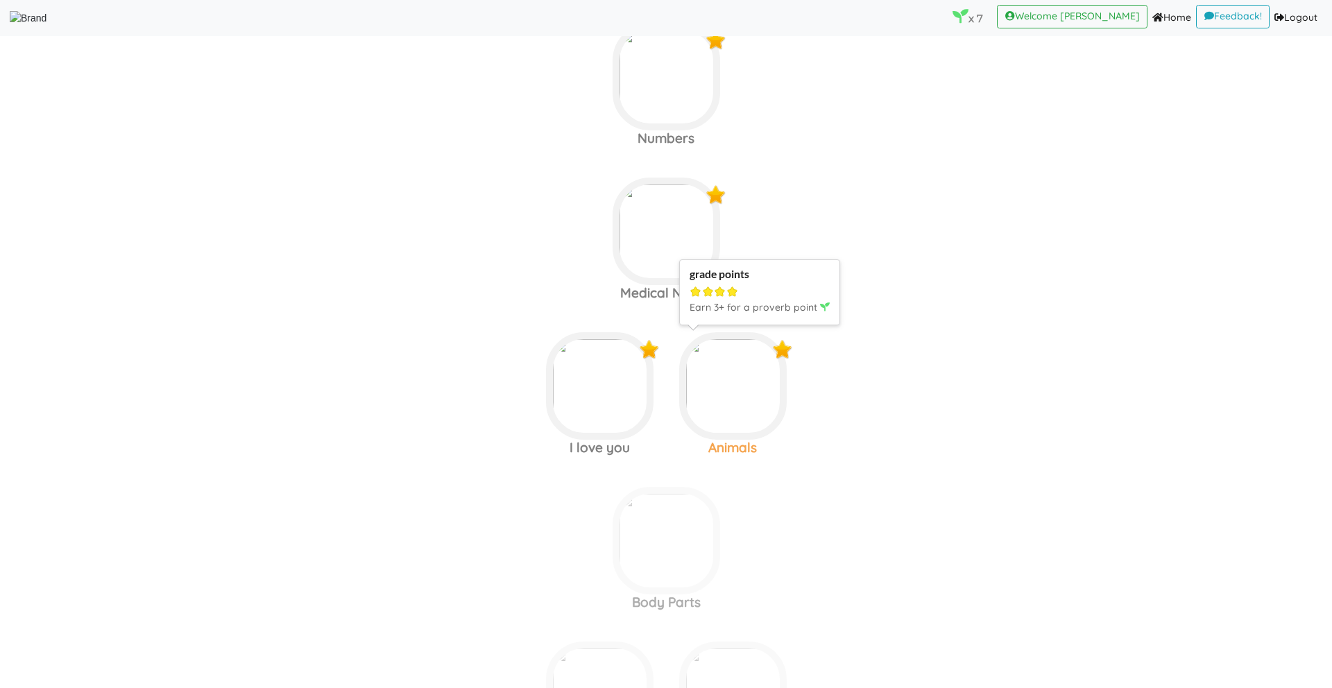 This screenshot has height=688, width=1332. I want to click on a: Logout, so click(1296, 18).